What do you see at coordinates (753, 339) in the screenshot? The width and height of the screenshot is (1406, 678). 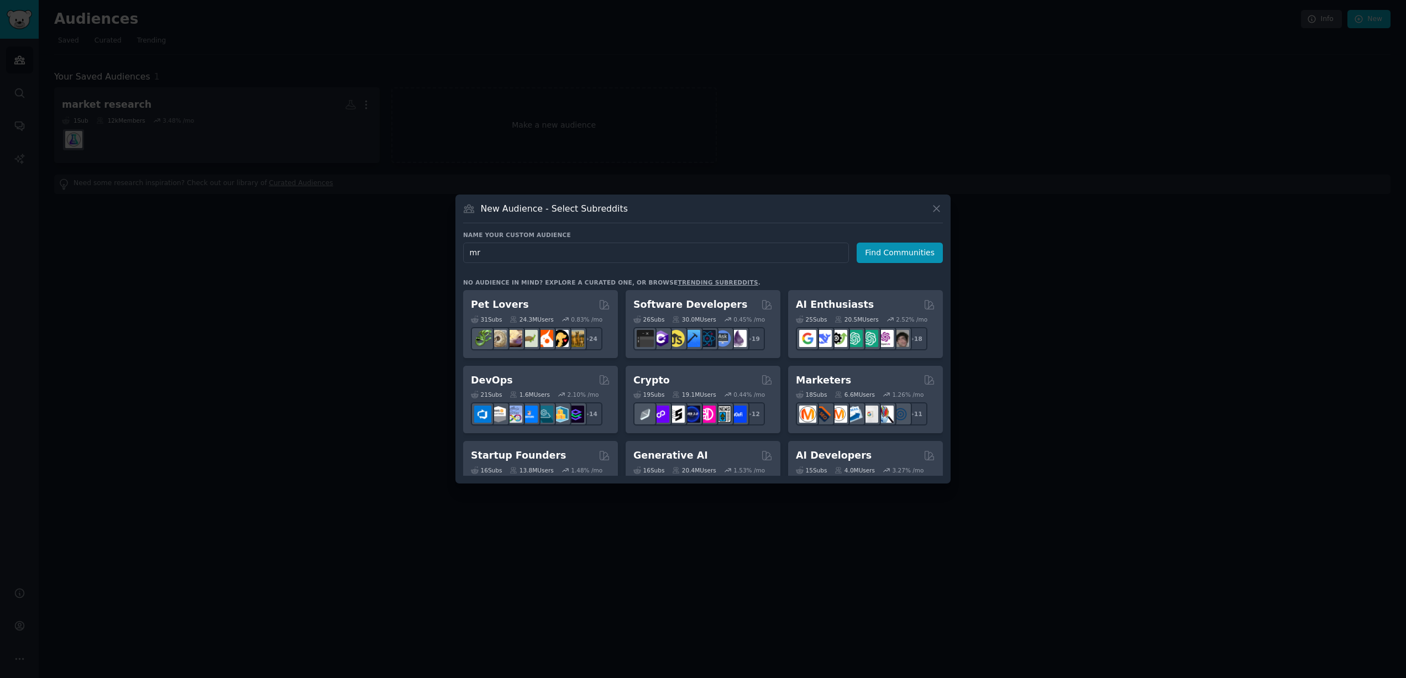 I see `div: + 19` at bounding box center [753, 339].